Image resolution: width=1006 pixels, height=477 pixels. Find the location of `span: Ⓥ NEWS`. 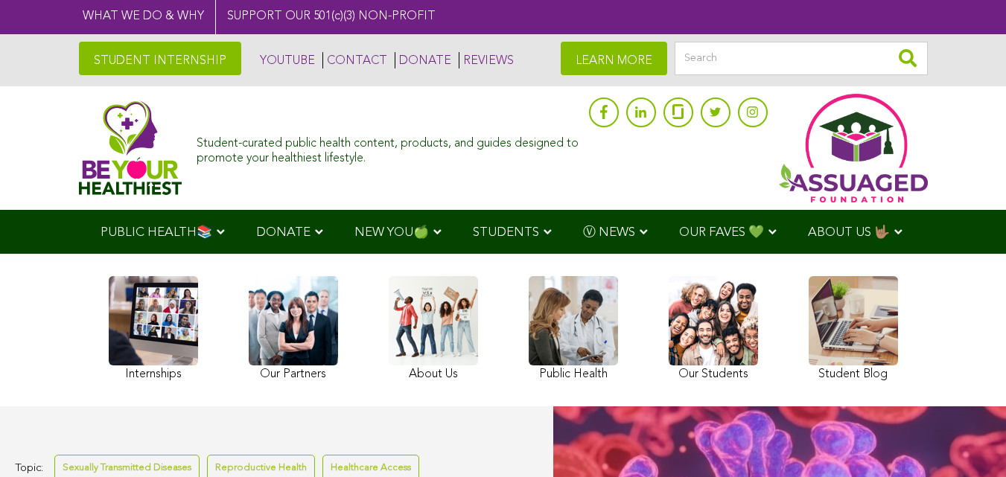

span: Ⓥ NEWS is located at coordinates (609, 232).